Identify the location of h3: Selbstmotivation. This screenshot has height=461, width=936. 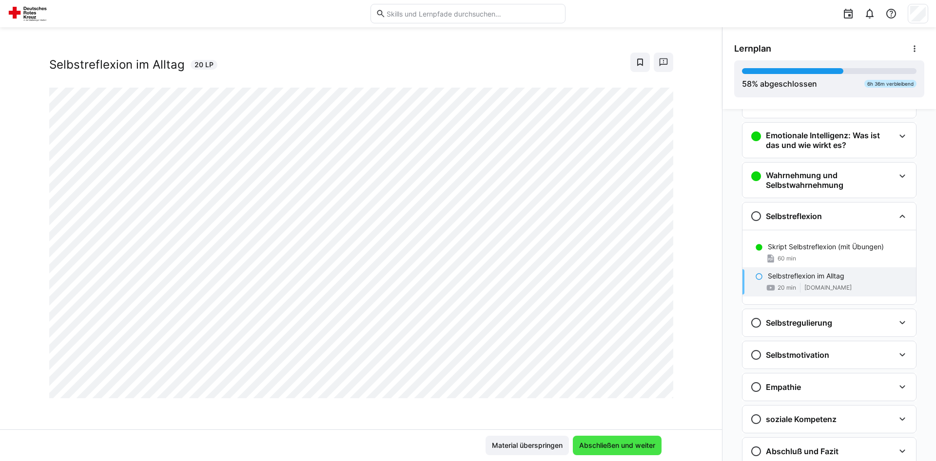
(797, 355).